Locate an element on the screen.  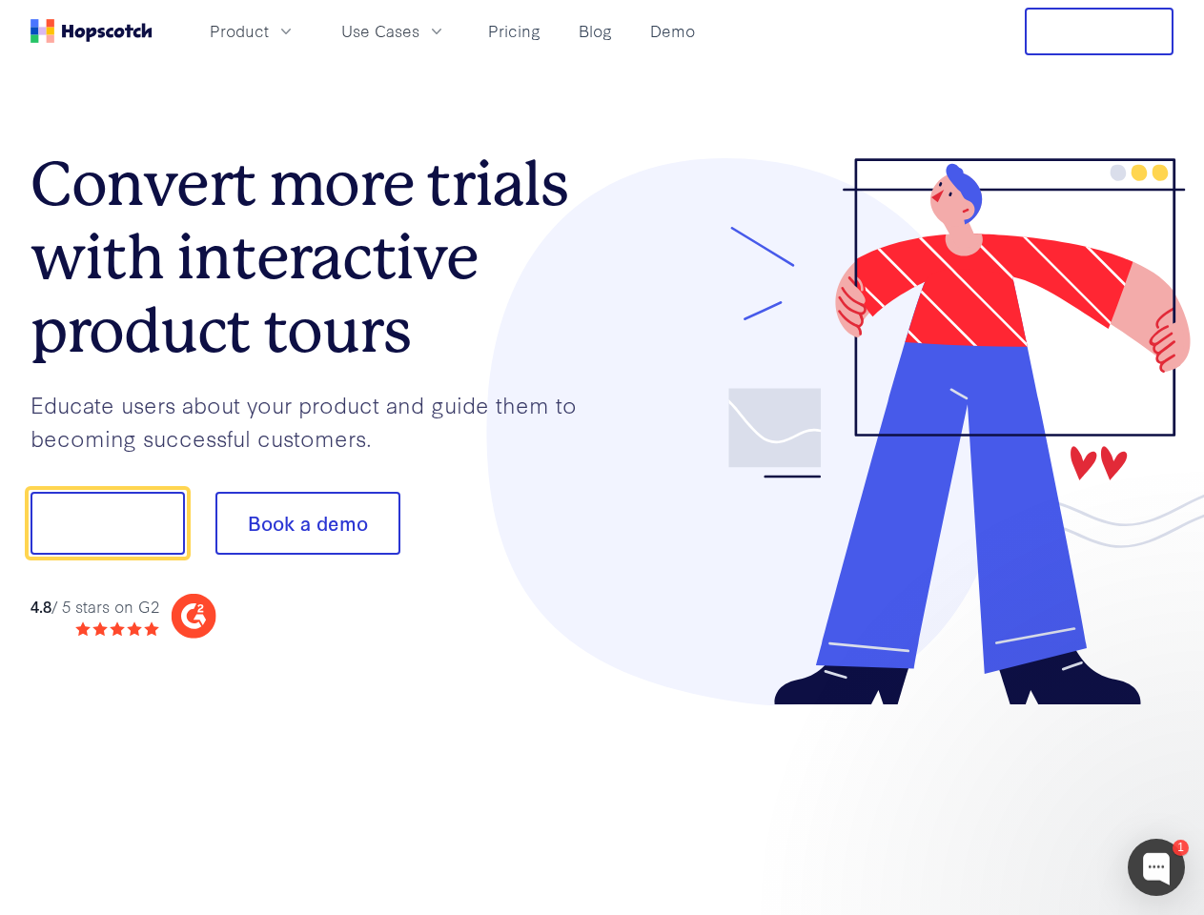
a: Demo is located at coordinates (672, 31).